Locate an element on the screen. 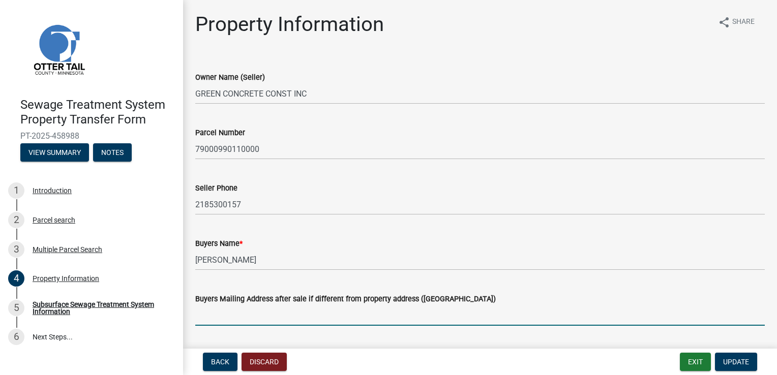  label: Buyers Name is located at coordinates (219, 244).